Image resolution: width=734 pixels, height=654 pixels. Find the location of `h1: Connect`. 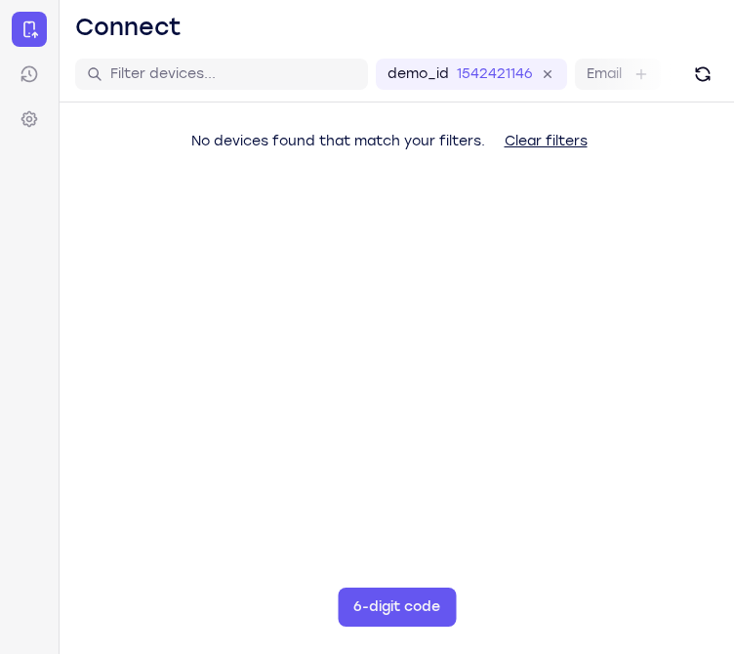

h1: Connect is located at coordinates (128, 27).